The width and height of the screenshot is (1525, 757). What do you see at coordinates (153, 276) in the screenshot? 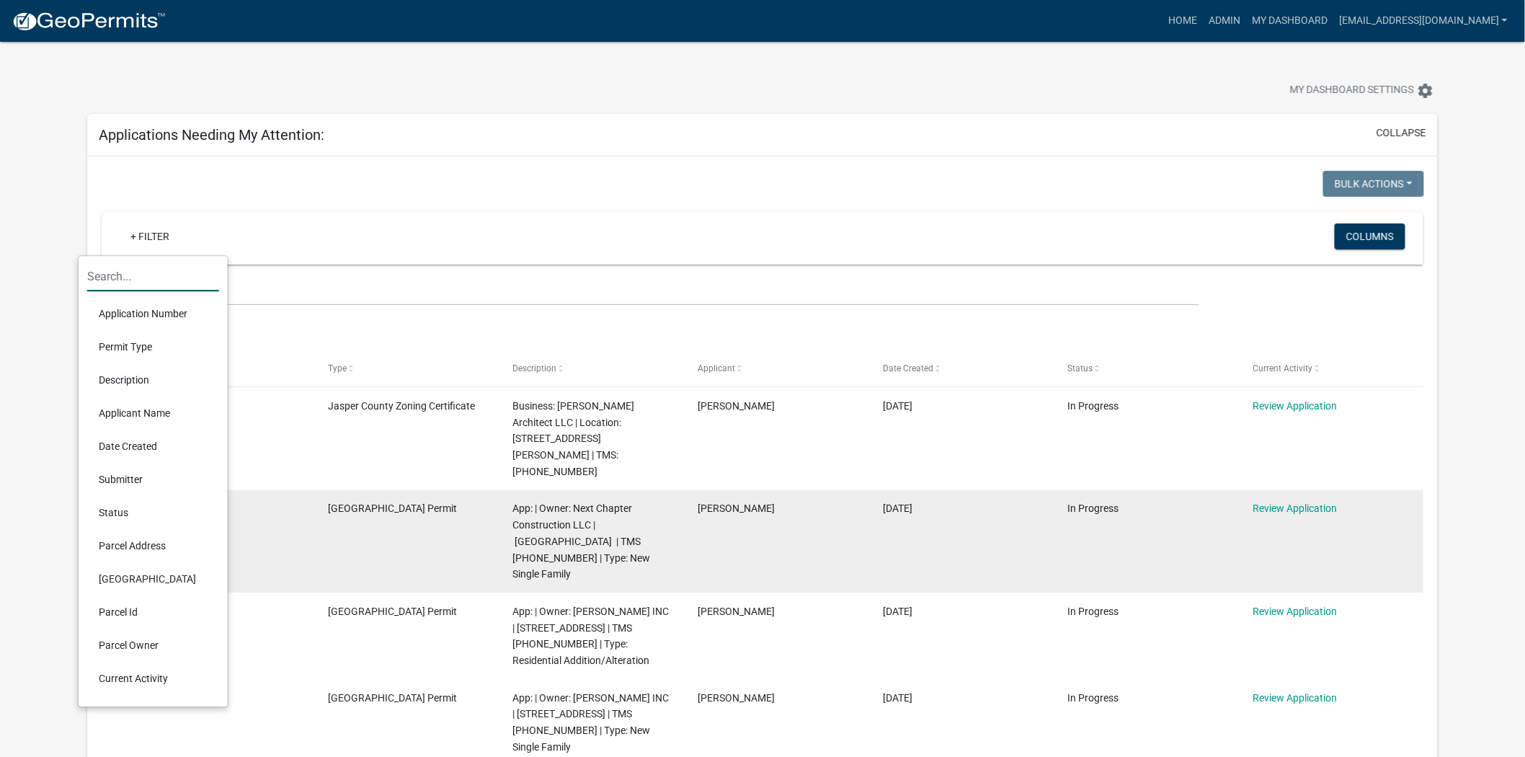
I see `input: Search...` at bounding box center [153, 276].